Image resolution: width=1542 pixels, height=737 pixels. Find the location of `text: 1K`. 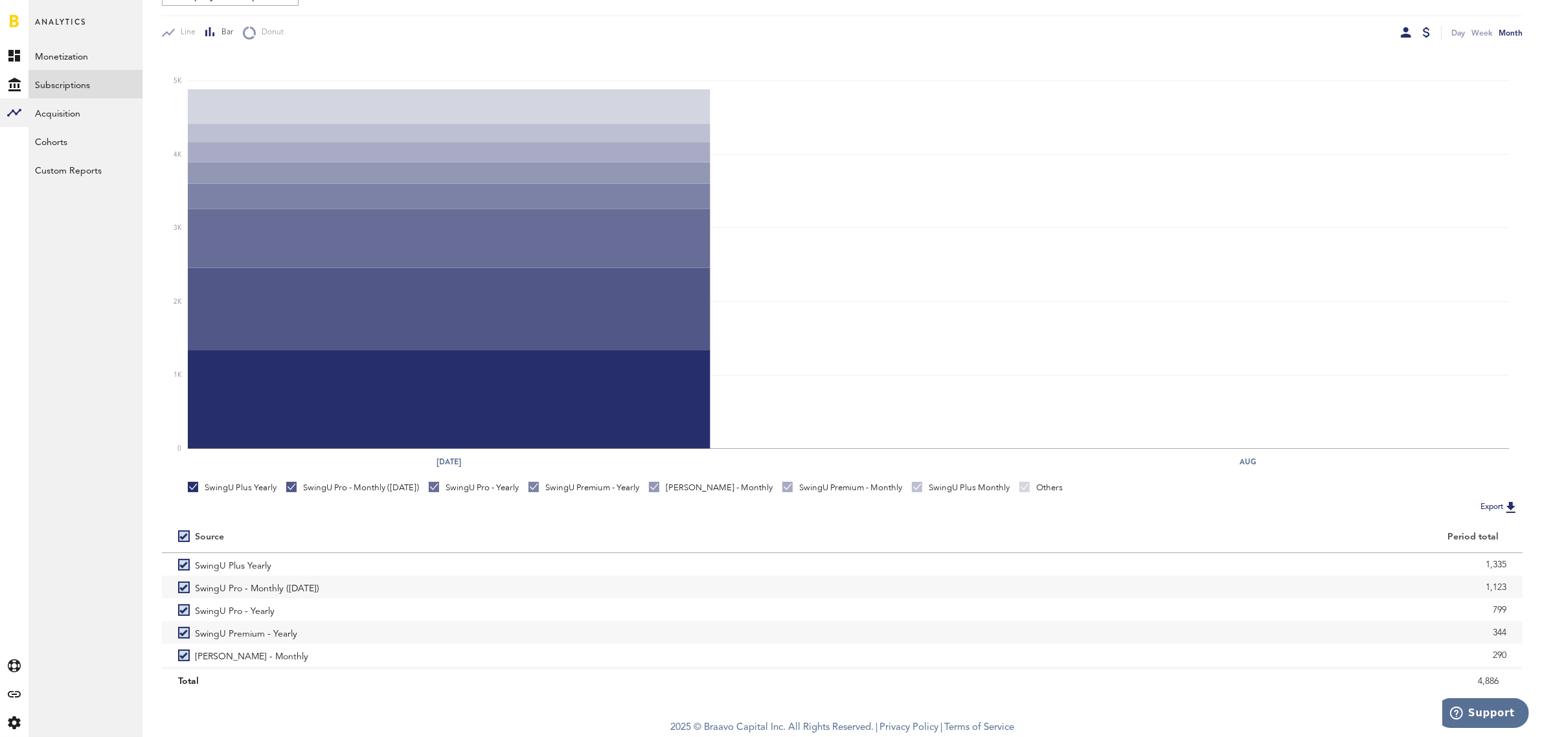

text: 1K is located at coordinates (177, 376).